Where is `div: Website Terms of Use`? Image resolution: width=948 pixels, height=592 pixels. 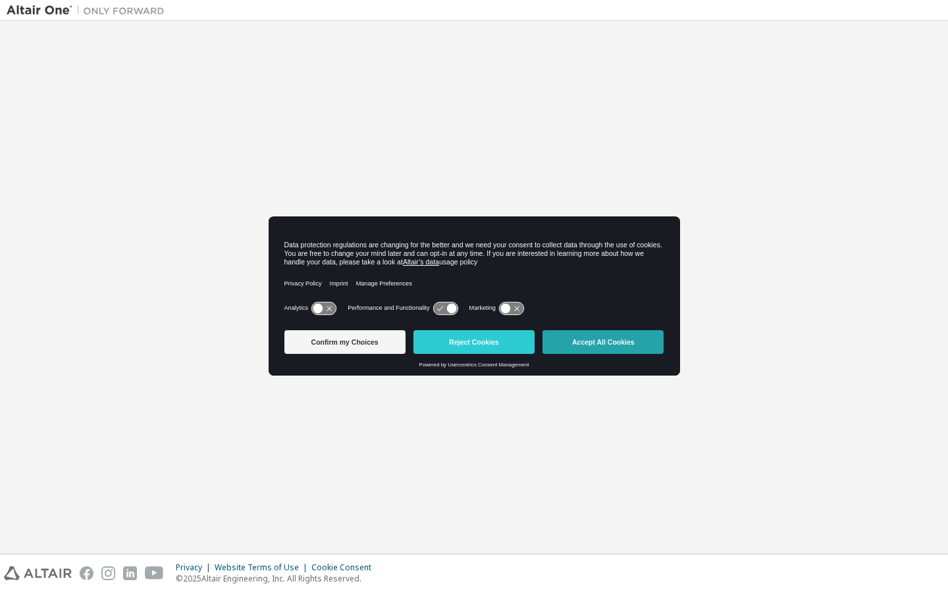
div: Website Terms of Use is located at coordinates (263, 568).